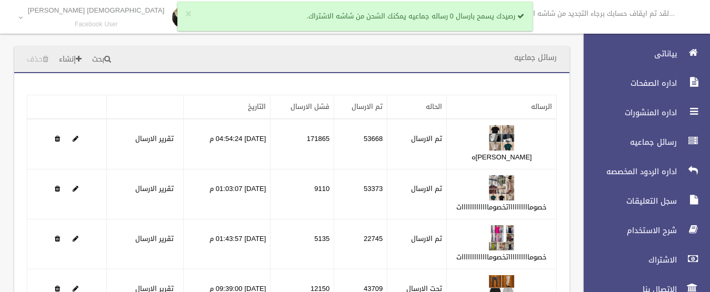  What do you see at coordinates (502, 188) in the screenshot?
I see `img: 638911154680222843.jpg` at bounding box center [502, 188].